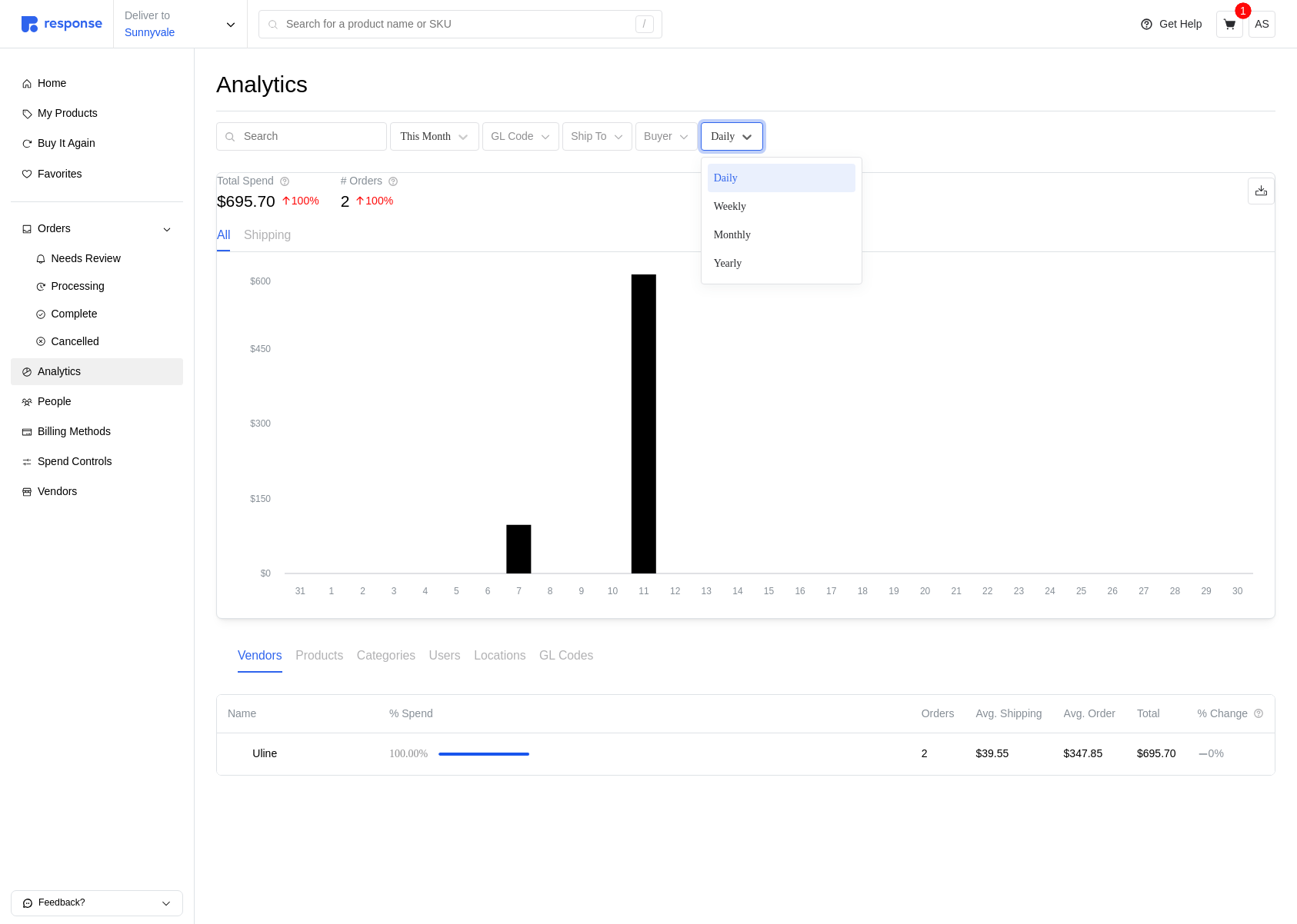 The width and height of the screenshot is (1297, 924). What do you see at coordinates (267, 574) in the screenshot?
I see `tspan: $0` at bounding box center [267, 574].